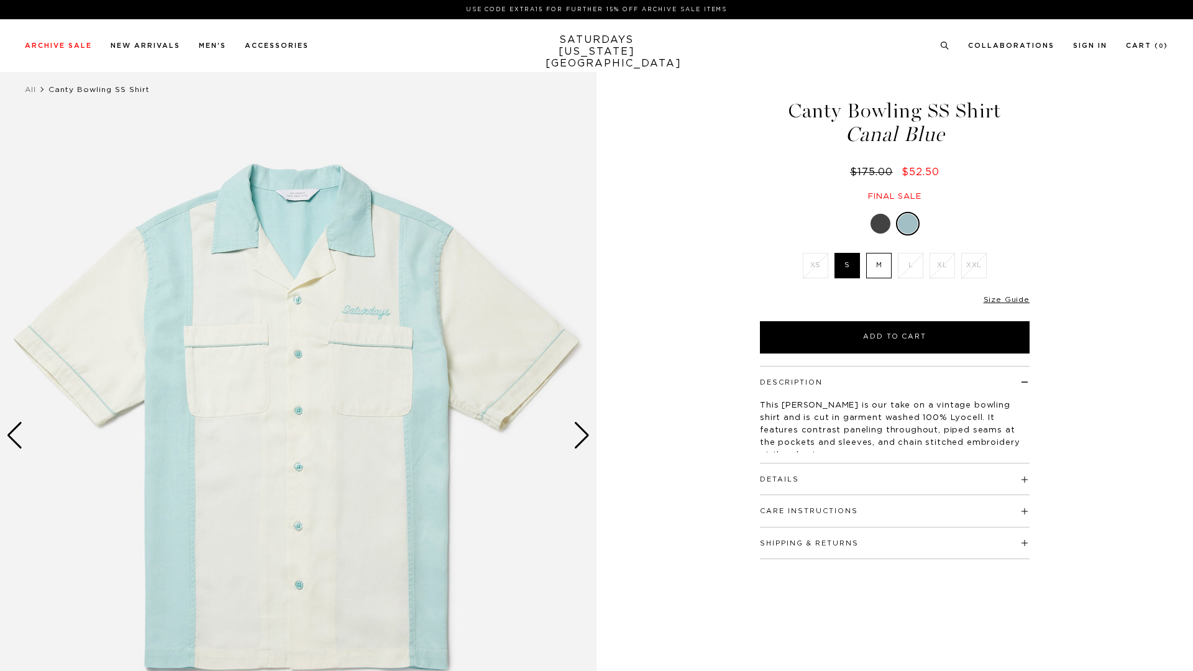 This screenshot has width=1193, height=671. Describe the element at coordinates (582, 436) in the screenshot. I see `div: Next slide` at that location.